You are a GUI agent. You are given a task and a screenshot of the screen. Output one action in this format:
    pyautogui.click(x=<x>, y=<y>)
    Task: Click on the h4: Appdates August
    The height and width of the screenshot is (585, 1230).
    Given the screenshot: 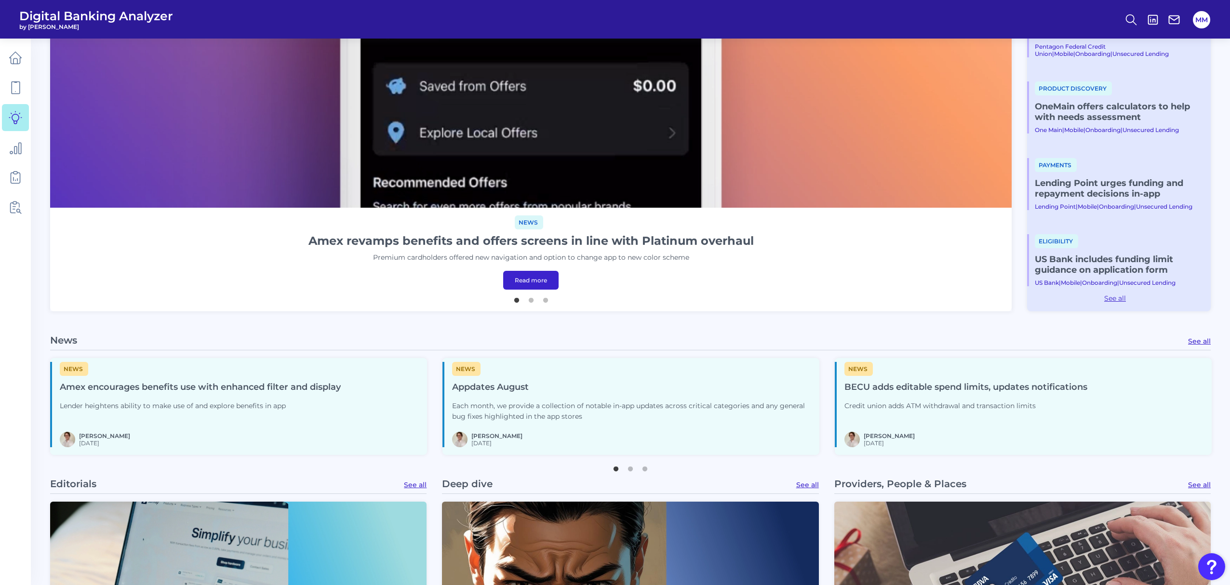 What is the action you would take?
    pyautogui.click(x=632, y=388)
    